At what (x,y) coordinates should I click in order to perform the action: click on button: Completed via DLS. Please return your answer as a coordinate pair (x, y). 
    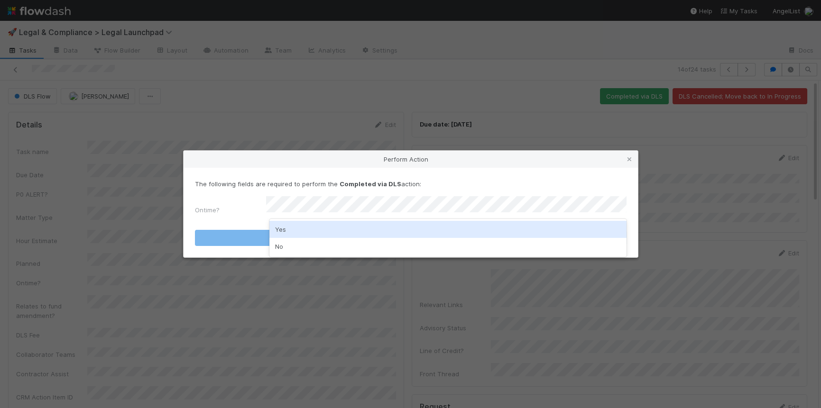
    Looking at the image, I should click on (411, 238).